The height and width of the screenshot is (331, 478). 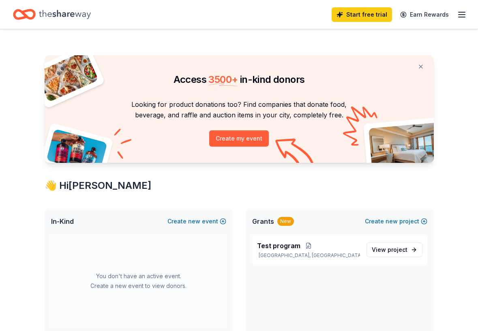 What do you see at coordinates (263, 221) in the screenshot?
I see `span: Grants` at bounding box center [263, 221].